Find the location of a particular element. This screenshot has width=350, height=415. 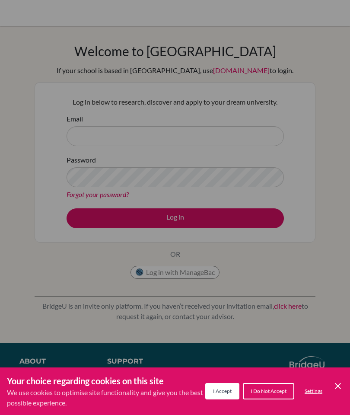

p: We use cookies to optimise site functionality and give you the best possible experience. is located at coordinates (106, 397).